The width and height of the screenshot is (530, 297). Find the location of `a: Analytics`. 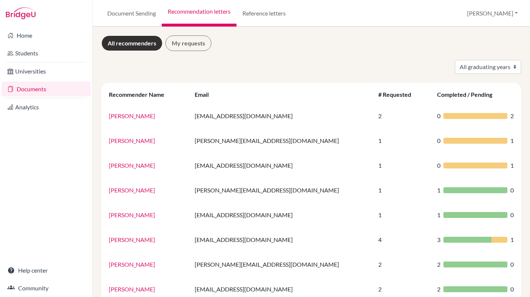

a: Analytics is located at coordinates (46, 107).